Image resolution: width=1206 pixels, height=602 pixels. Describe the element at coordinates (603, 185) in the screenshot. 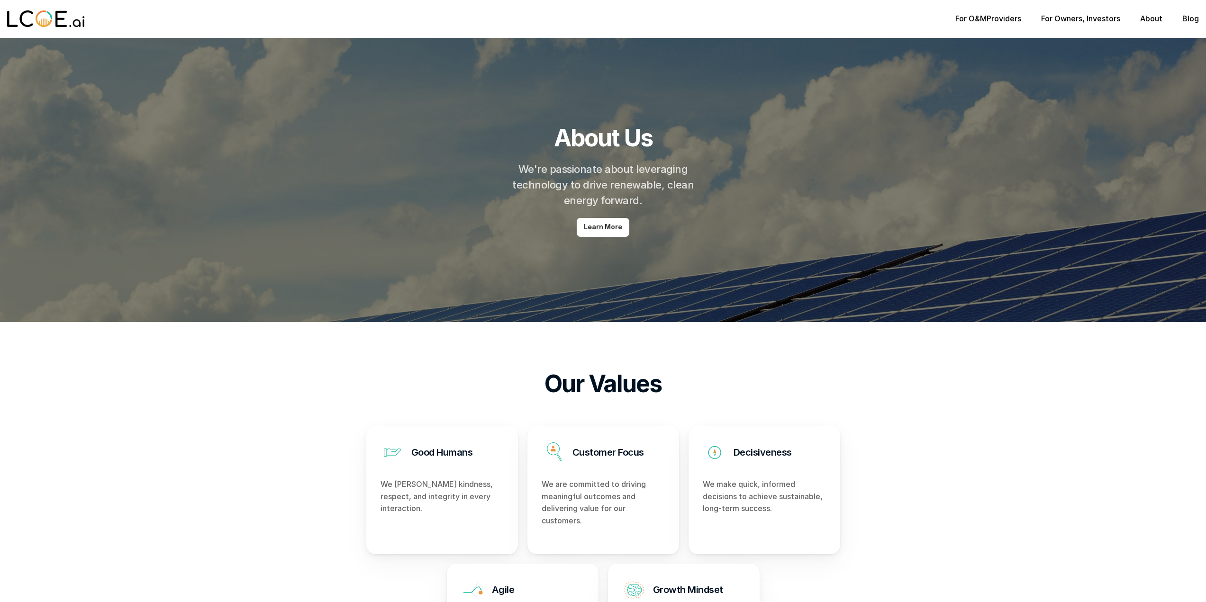

I see `h2: We're passionate about leveraging technology to drive renewable, clean energy forward.` at that location.